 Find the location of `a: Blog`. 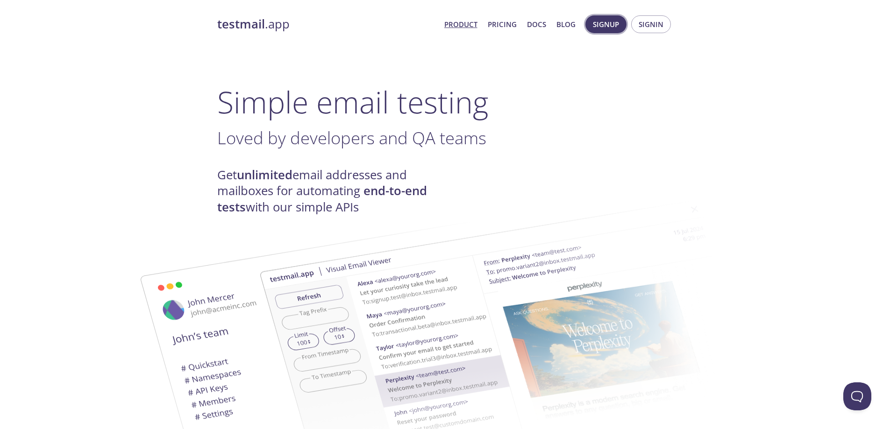

a: Blog is located at coordinates (566, 24).